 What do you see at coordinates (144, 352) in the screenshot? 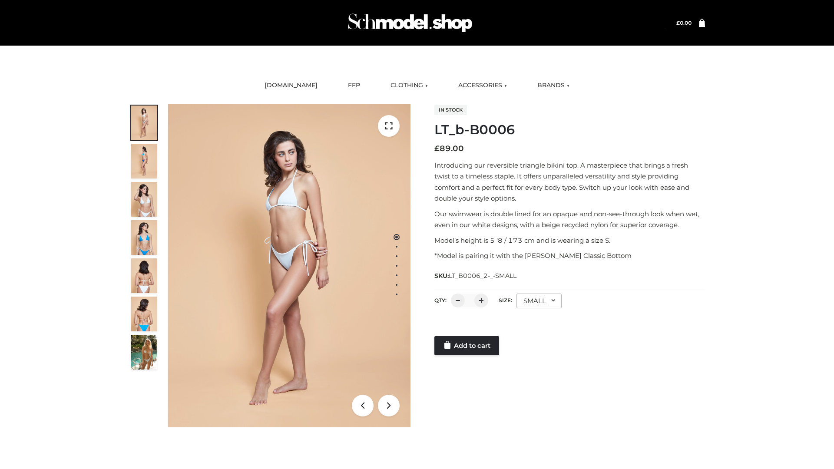
I see `img: Arieltop_CloudNine_AzureSky2.jpg` at bounding box center [144, 352].